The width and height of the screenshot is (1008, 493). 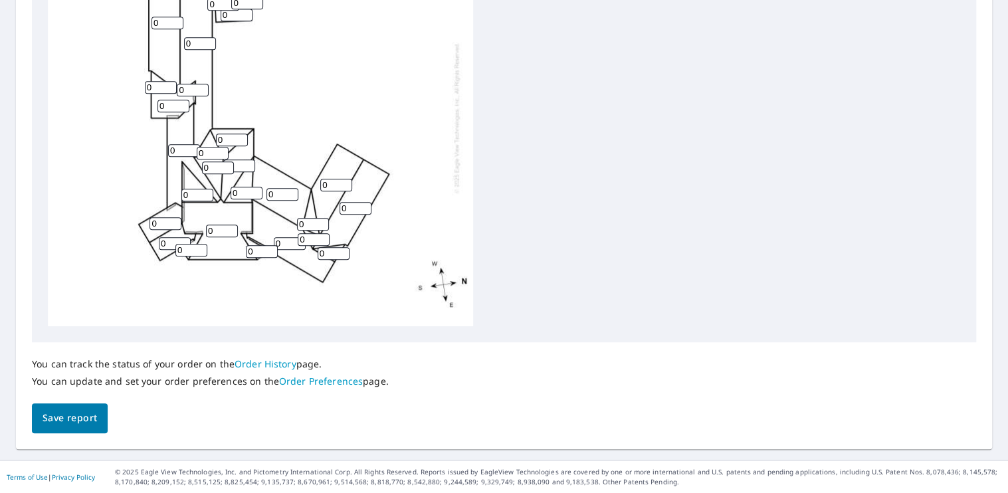 What do you see at coordinates (321, 381) in the screenshot?
I see `a: Order Preferences` at bounding box center [321, 381].